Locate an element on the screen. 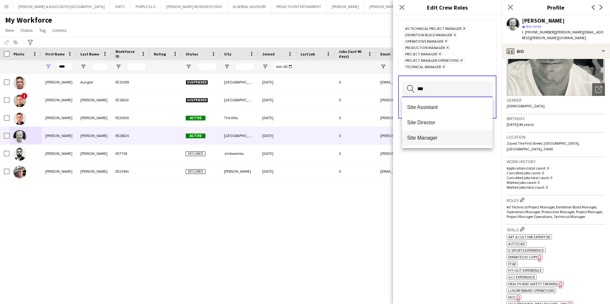 The width and height of the screenshot is (610, 304). h3: Skills is located at coordinates (556, 229).